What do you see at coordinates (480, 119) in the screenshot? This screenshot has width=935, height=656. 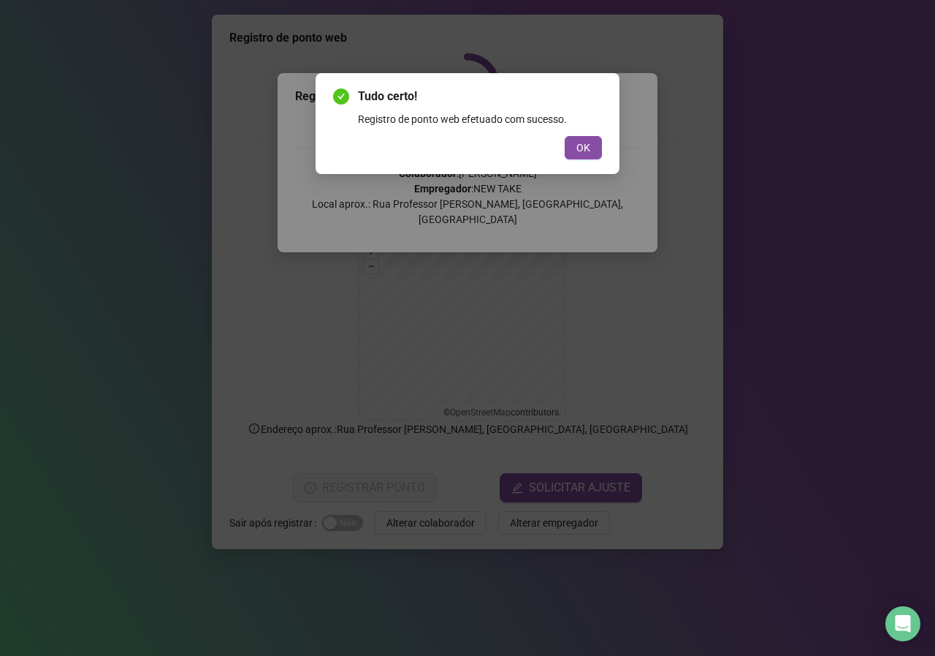 I see `div: Registro de ponto web efetuado com sucesso.` at bounding box center [480, 119].